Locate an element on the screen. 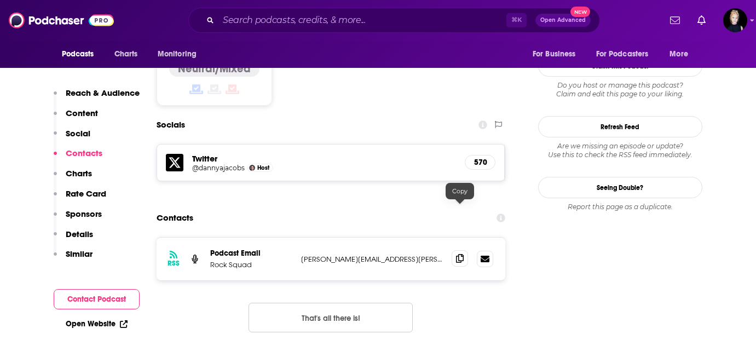  span: Monitoring is located at coordinates (177, 54).